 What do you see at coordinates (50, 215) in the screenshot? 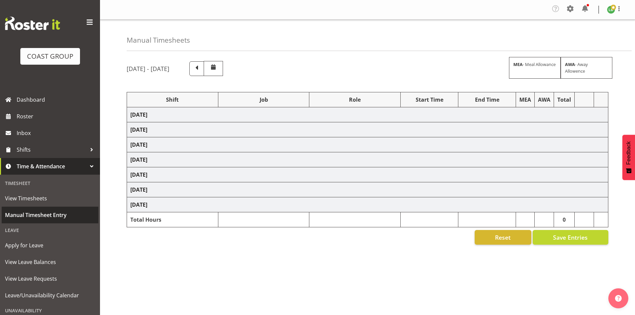
I see `span: Manual Timesheet Entry` at bounding box center [50, 215].